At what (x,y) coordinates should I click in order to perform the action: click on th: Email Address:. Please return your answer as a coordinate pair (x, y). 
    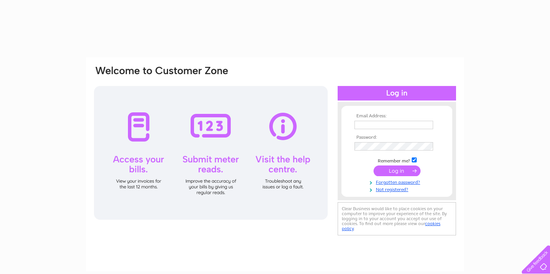
    Looking at the image, I should click on (397, 116).